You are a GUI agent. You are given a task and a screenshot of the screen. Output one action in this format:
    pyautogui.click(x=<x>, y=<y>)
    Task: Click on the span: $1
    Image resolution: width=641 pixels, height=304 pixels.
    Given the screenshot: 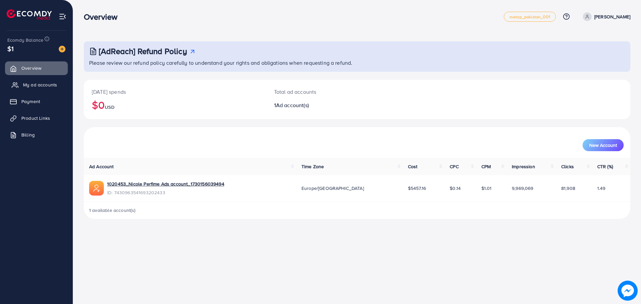 What is the action you would take?
    pyautogui.click(x=10, y=48)
    